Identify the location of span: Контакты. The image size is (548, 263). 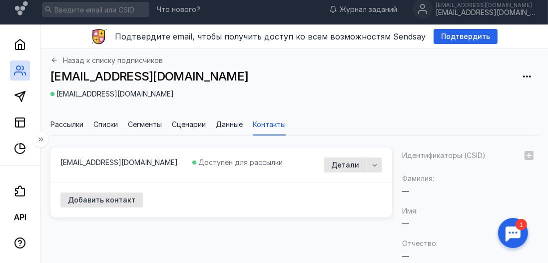
(269, 124).